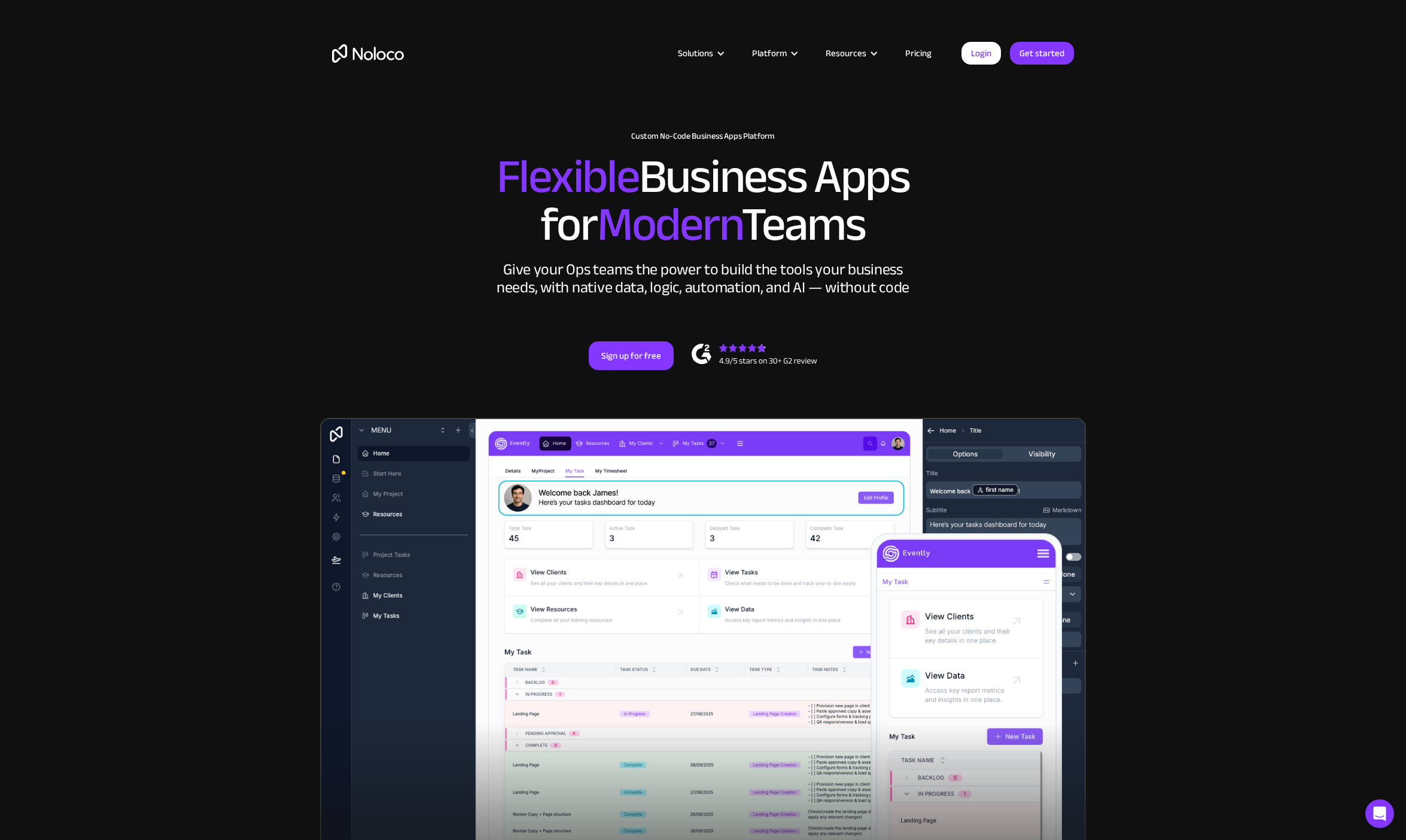 The height and width of the screenshot is (840, 1406). Describe the element at coordinates (1379, 814) in the screenshot. I see `div: Open Intercom Messenger` at that location.